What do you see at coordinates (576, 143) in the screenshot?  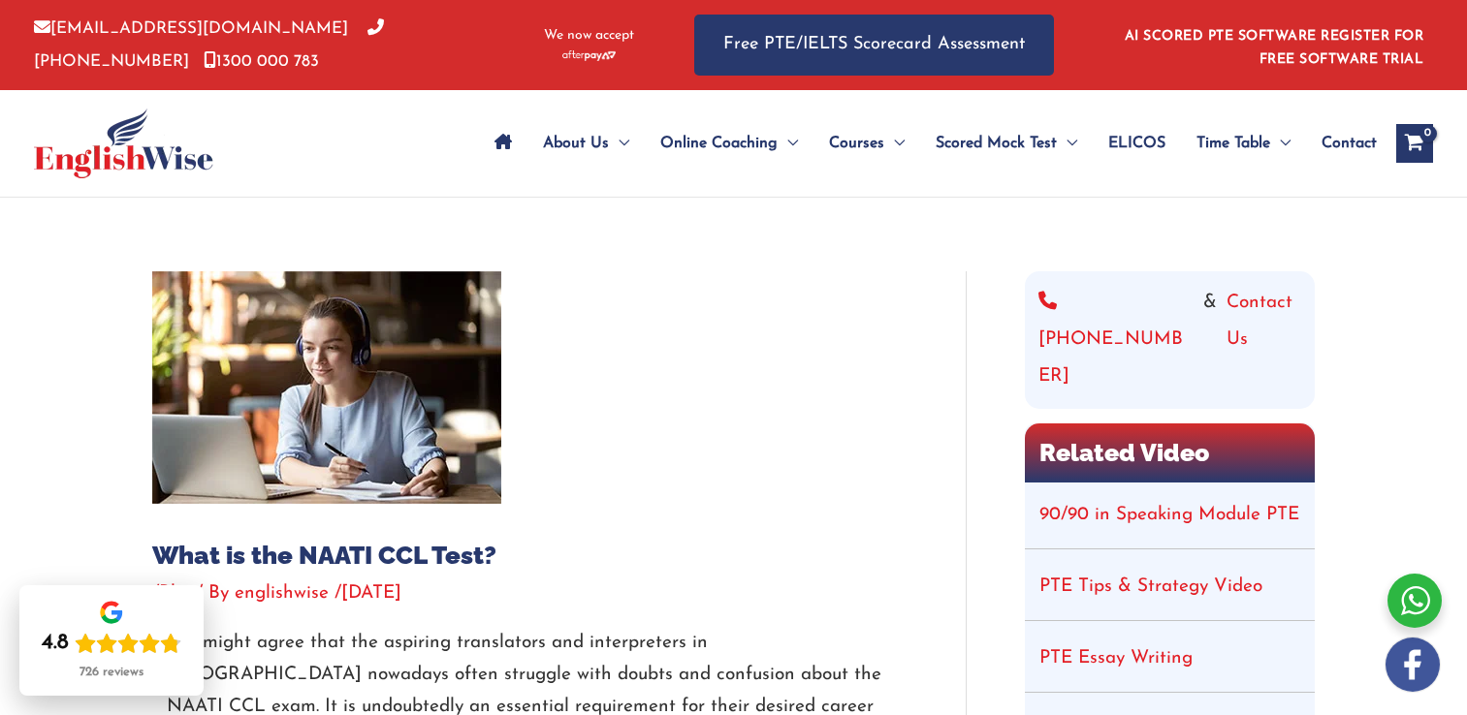 I see `span: About Us` at bounding box center [576, 143].